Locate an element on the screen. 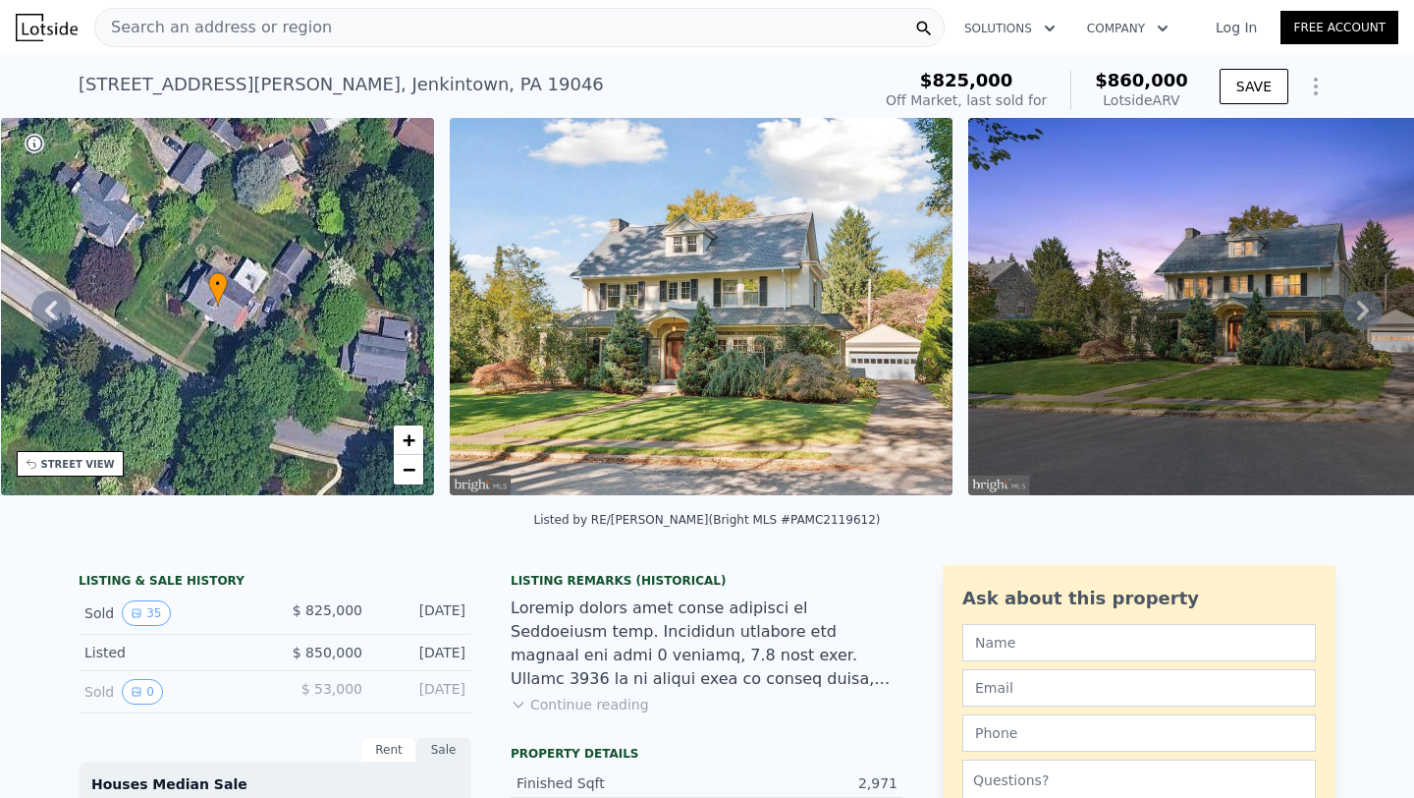  span: $825,000 is located at coordinates (967, 80).